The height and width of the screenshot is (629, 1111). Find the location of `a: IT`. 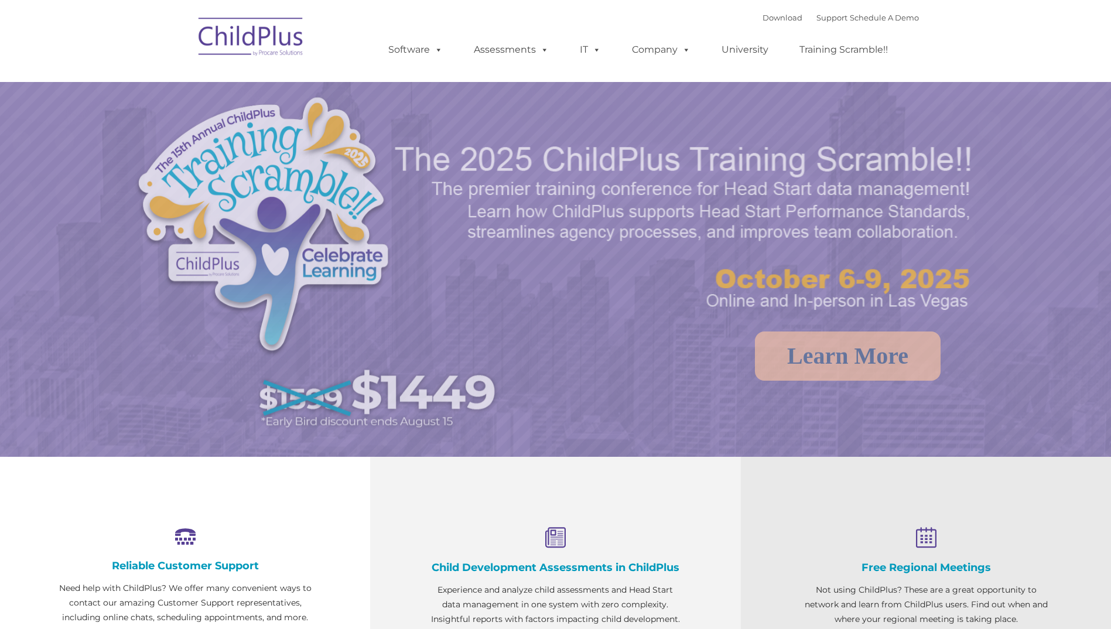

a: IT is located at coordinates (590, 50).